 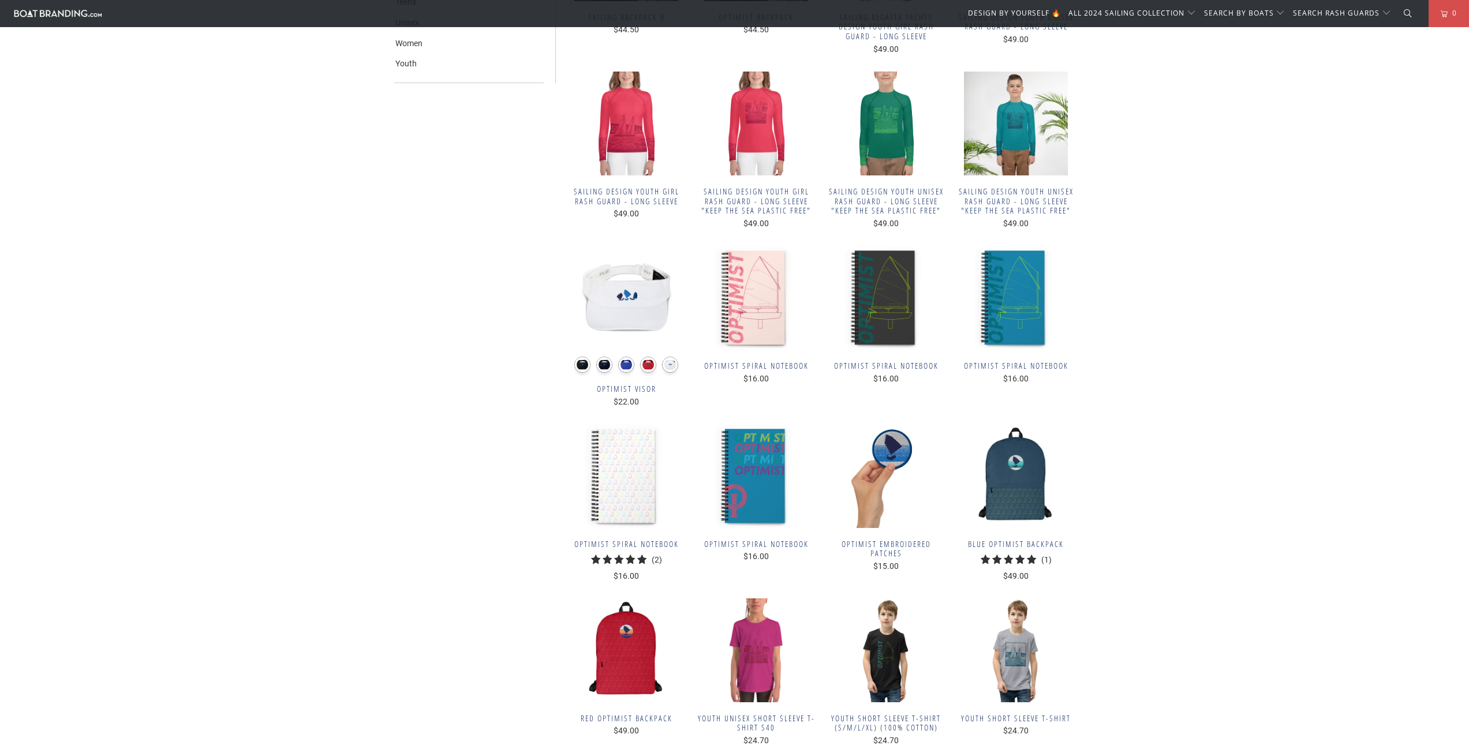 What do you see at coordinates (756, 651) in the screenshot?
I see `img: Boatbranding Berry / S Youth Unisex Short Sleeve T-Shirt S40 Sailing-Gift Regatta Yacht Sailing-L...` at bounding box center [756, 651].